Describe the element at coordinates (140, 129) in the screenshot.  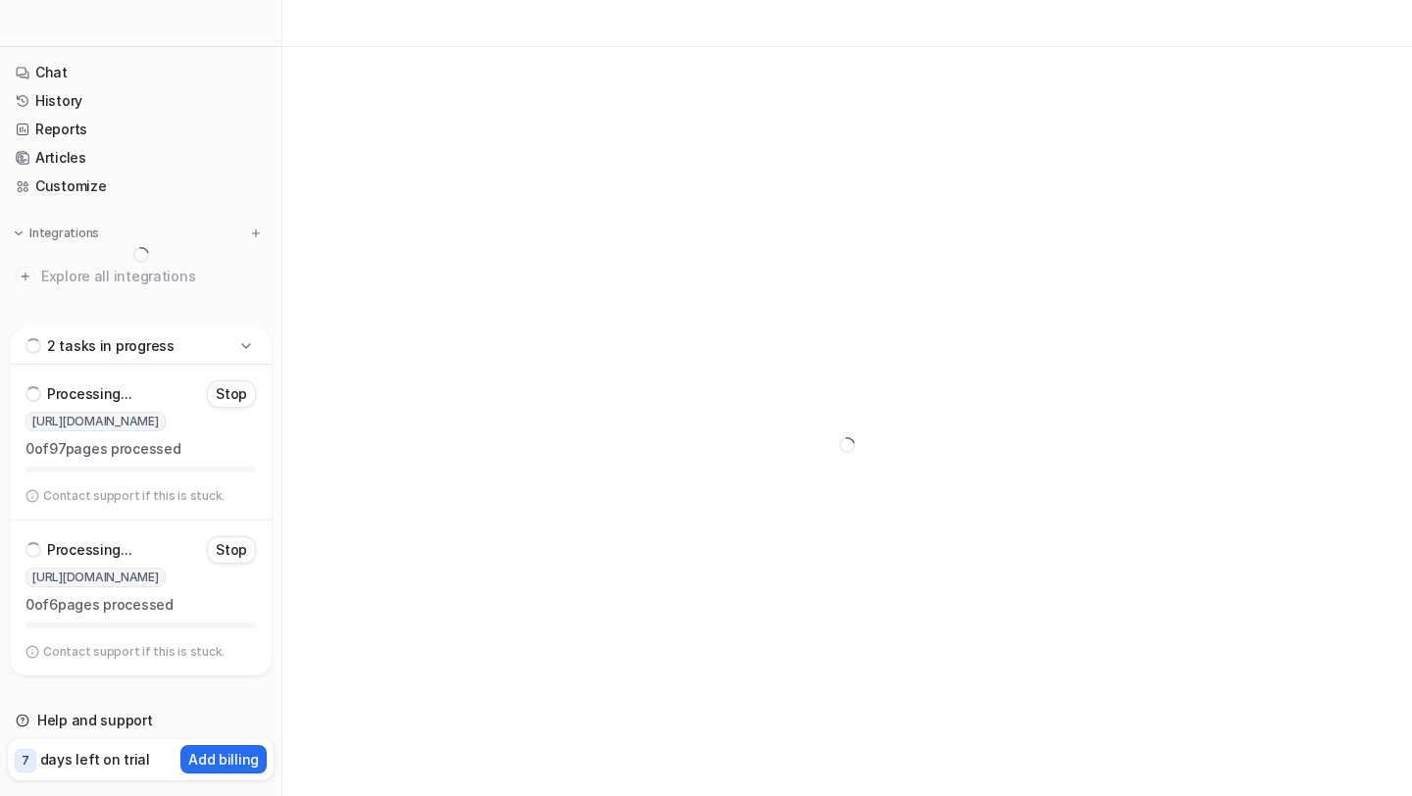
I see `a: Reports` at that location.